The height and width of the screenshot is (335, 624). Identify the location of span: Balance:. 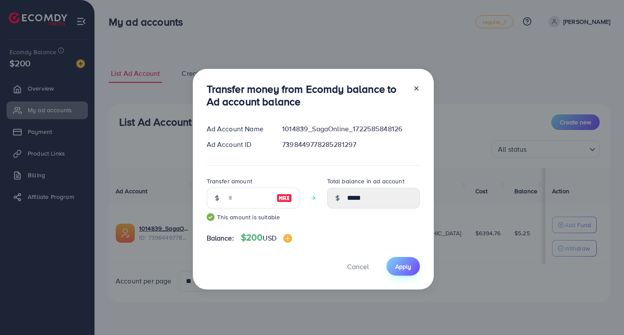
(220, 238).